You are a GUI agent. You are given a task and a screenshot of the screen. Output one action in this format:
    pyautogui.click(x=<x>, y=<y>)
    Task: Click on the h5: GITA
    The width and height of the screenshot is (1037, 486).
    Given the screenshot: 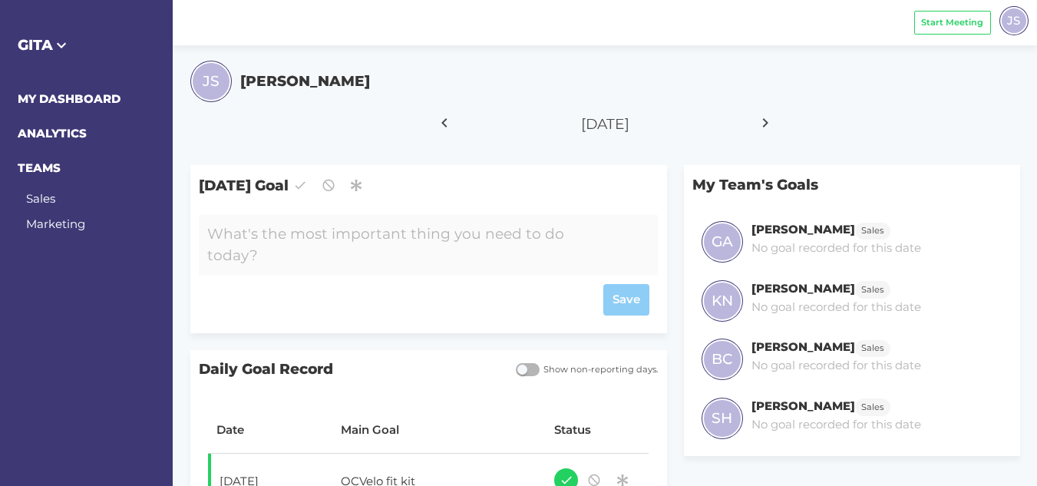 What is the action you would take?
    pyautogui.click(x=87, y=45)
    